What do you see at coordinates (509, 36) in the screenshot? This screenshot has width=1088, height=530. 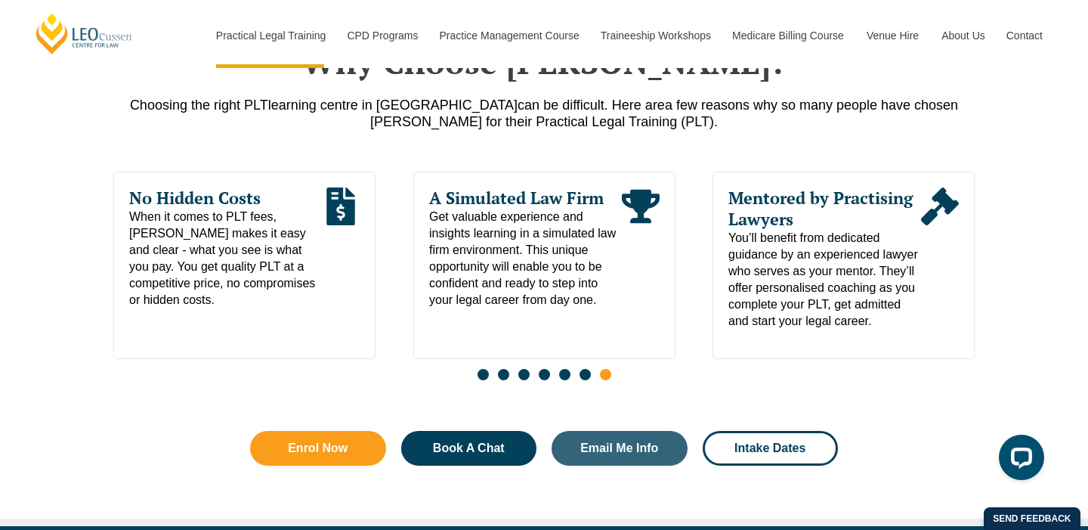 I see `a: Practice Management Course` at bounding box center [509, 36].